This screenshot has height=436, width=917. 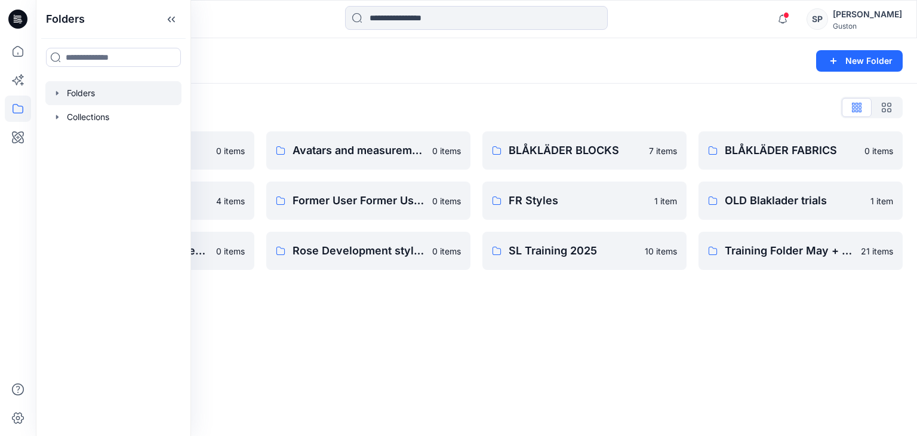 I want to click on a: BLÅKLÄDER BLOCKS7 items, so click(x=585, y=150).